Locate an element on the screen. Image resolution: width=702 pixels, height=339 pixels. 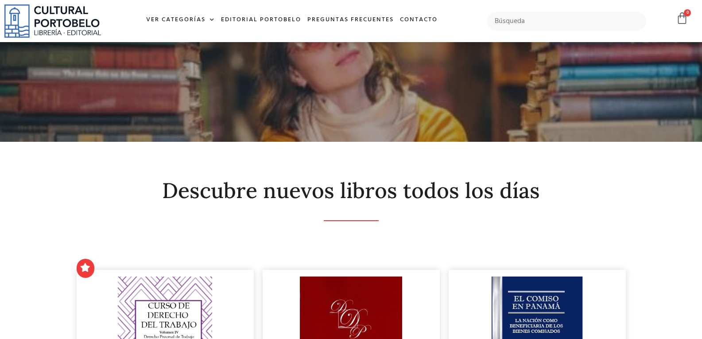
a: 0 is located at coordinates (682, 18).